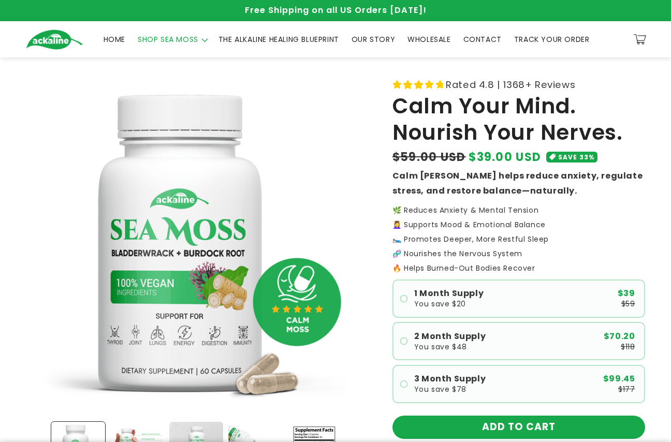  Describe the element at coordinates (172, 39) in the screenshot. I see `summary: SHOP SEA MOSS` at that location.